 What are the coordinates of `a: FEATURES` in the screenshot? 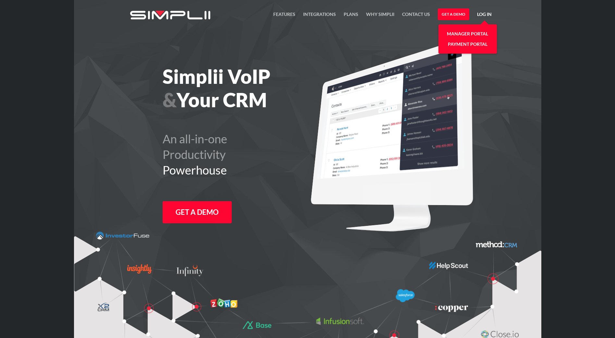 It's located at (284, 16).